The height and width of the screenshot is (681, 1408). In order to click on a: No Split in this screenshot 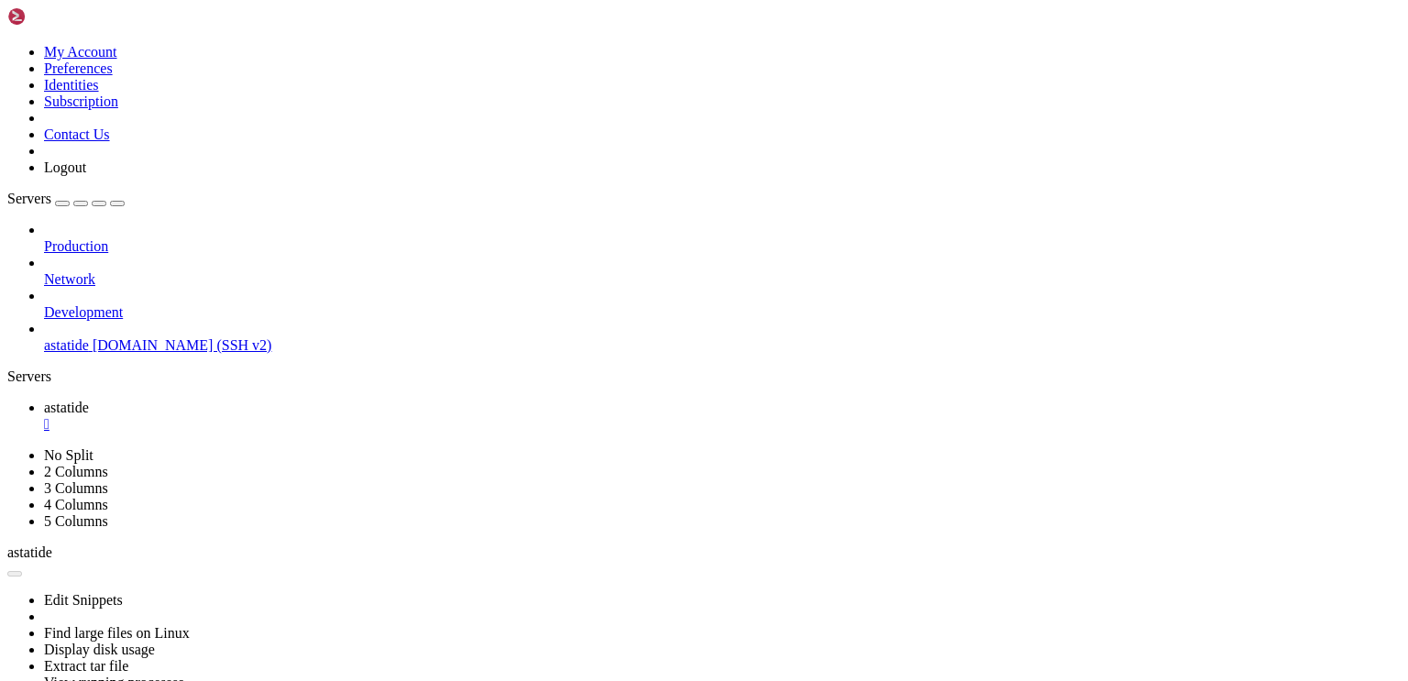, I will do `click(69, 455)`.